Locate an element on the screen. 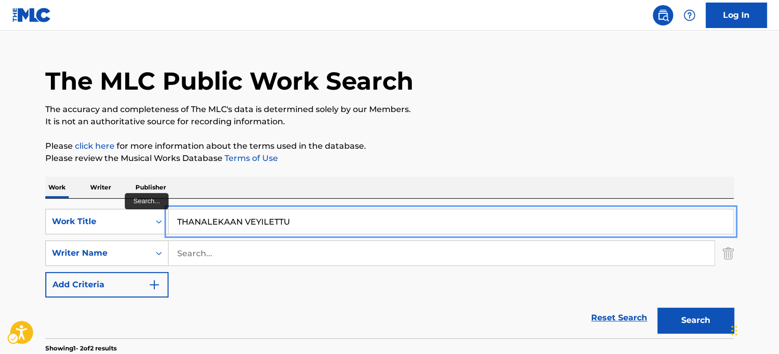 Image resolution: width=779 pixels, height=354 pixels. p: The accuracy and completeness of The MLC's data is determined solely by our Members. is located at coordinates (389, 109).